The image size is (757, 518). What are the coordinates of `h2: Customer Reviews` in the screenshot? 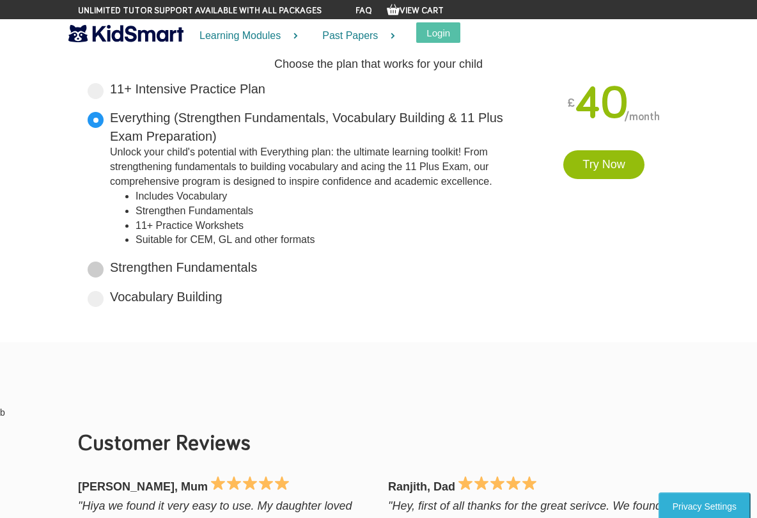 It's located at (379, 445).